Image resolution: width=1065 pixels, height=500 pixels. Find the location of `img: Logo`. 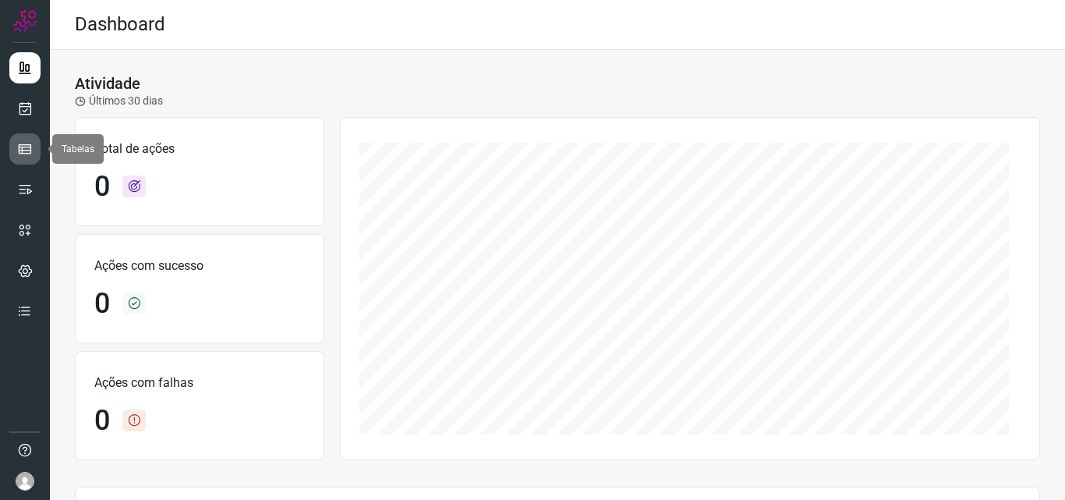

img: Logo is located at coordinates (25, 21).